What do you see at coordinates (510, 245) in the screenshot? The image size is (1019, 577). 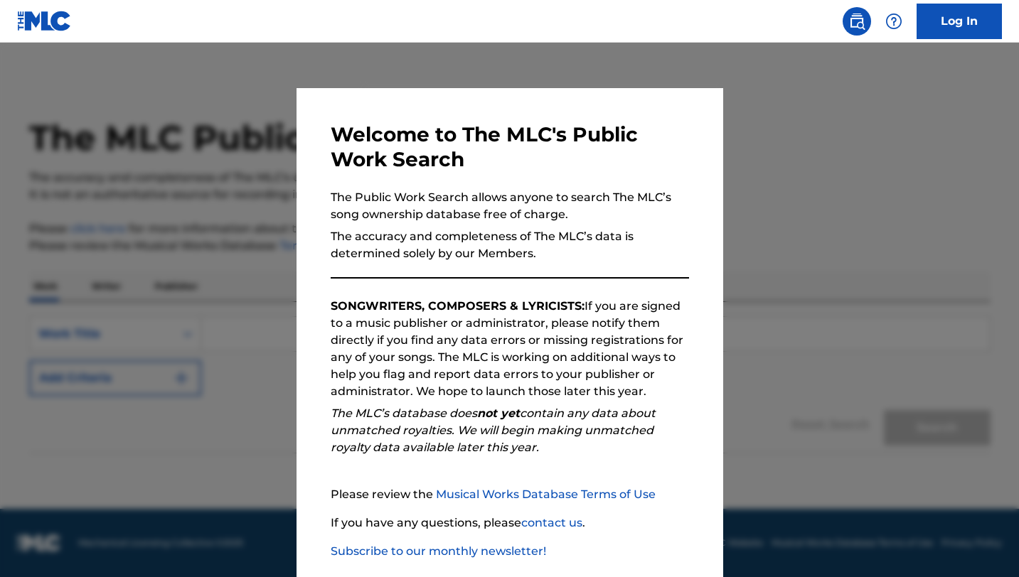 I see `p: The accuracy and completeness of The MLC’s data is determined solely by our Members.` at bounding box center [510, 245].